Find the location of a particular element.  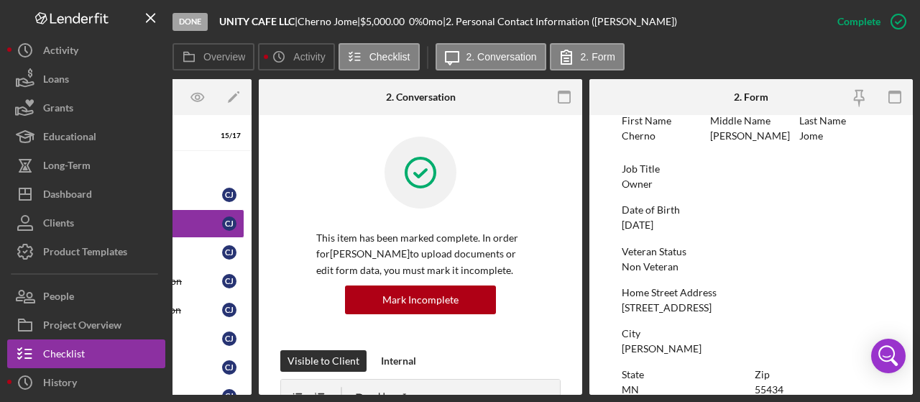

div: Job Title is located at coordinates (751, 169).